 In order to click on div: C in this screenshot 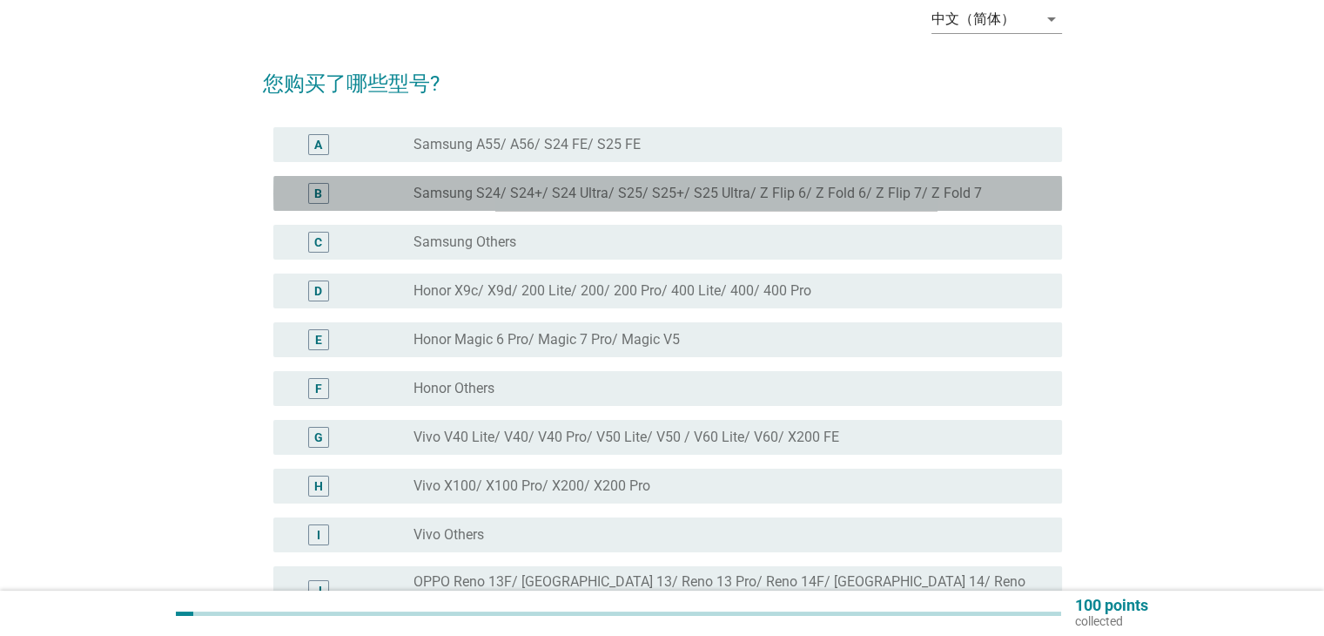, I will do `click(318, 242)`.